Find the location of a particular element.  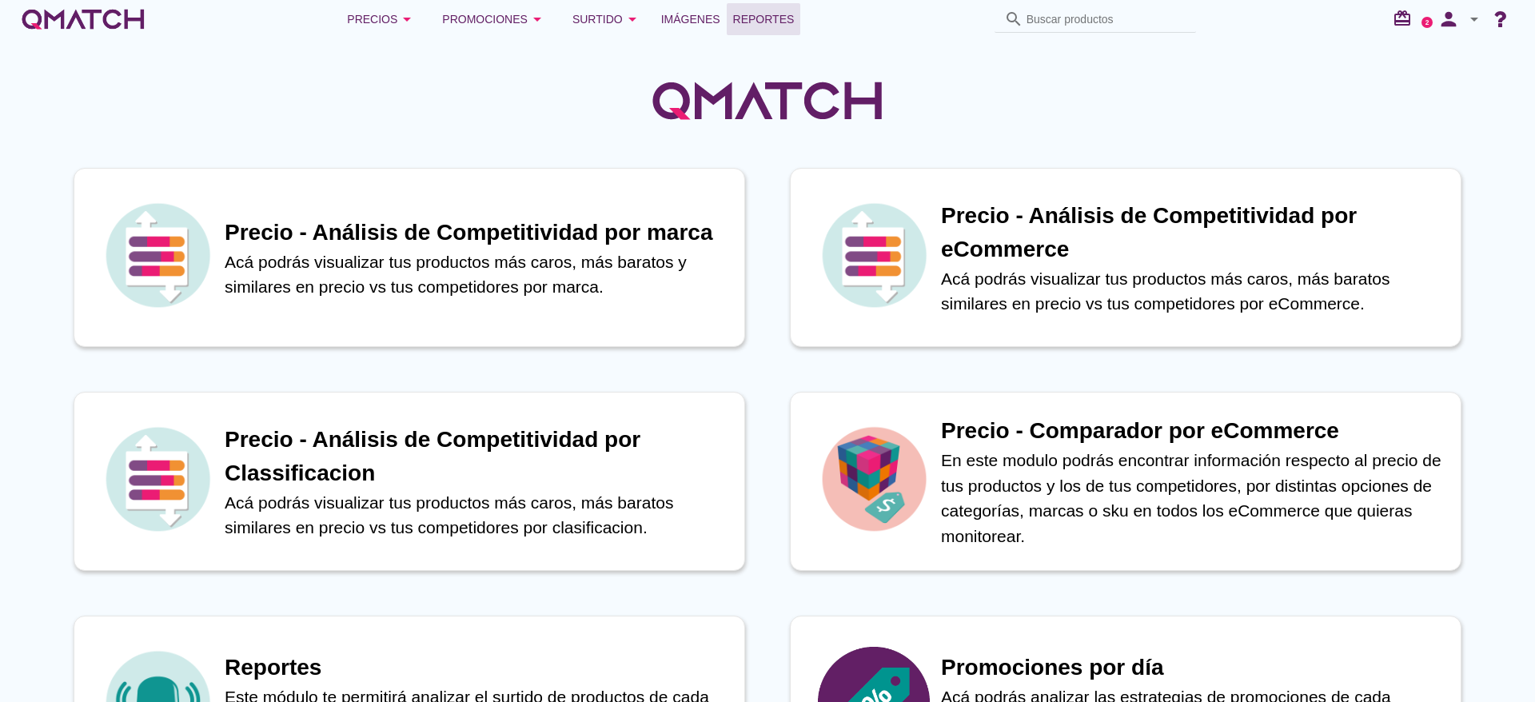

i: person is located at coordinates (1449, 19).